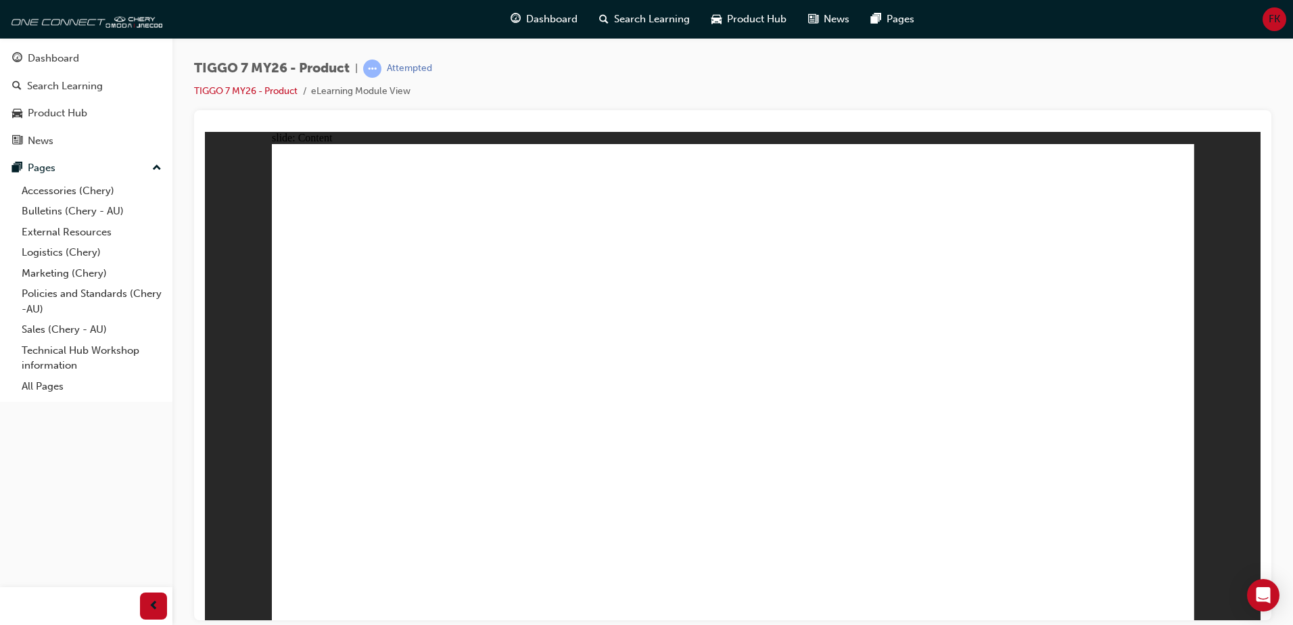 The height and width of the screenshot is (625, 1293). I want to click on div: Pages, so click(41, 168).